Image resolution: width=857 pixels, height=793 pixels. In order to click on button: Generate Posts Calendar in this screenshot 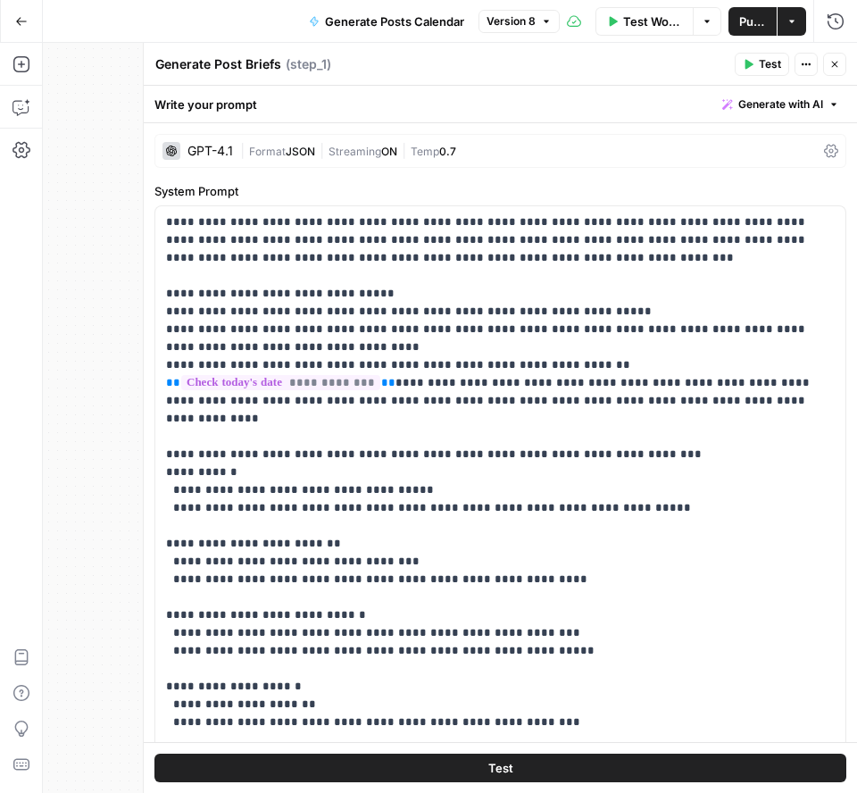, I will do `click(387, 21)`.